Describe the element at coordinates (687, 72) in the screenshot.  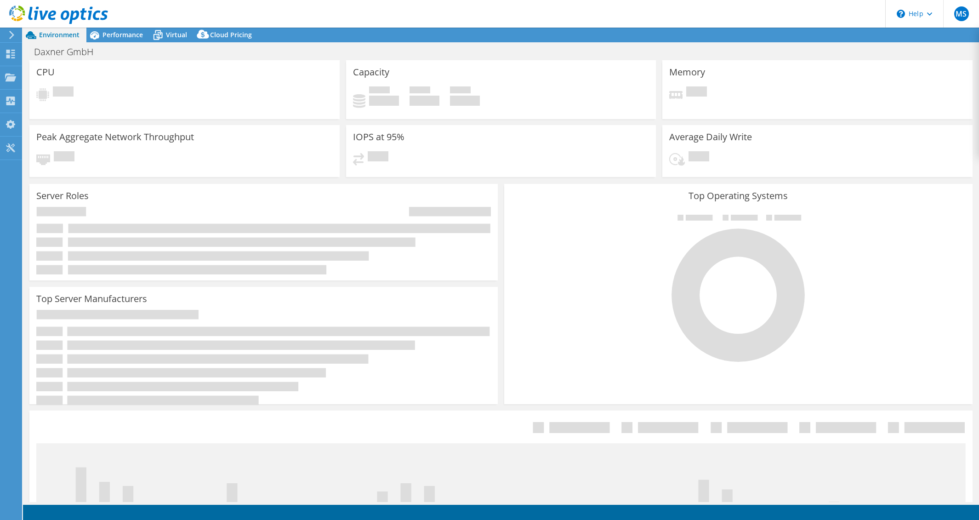
I see `h3: Memory` at that location.